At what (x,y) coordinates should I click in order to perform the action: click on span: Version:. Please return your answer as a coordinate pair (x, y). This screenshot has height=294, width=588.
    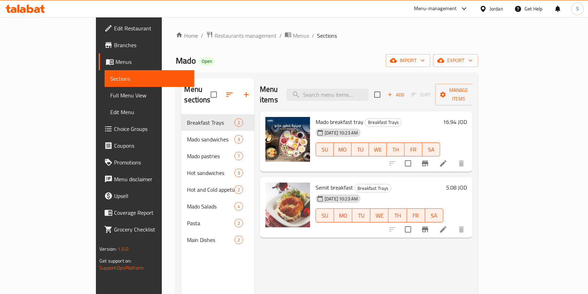
    Looking at the image, I should click on (108, 249).